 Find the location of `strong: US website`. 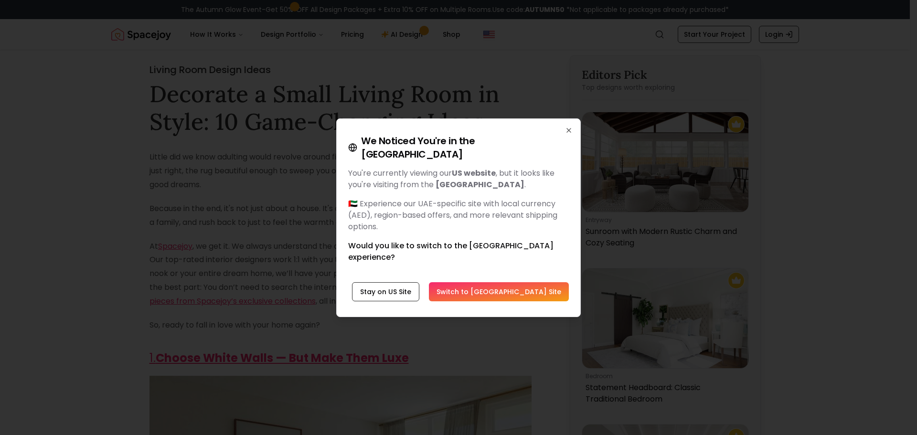

strong: US website is located at coordinates (474, 173).